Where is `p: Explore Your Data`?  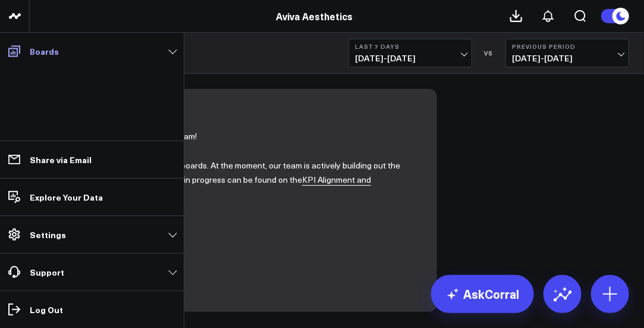 p: Explore Your Data is located at coordinates (66, 197).